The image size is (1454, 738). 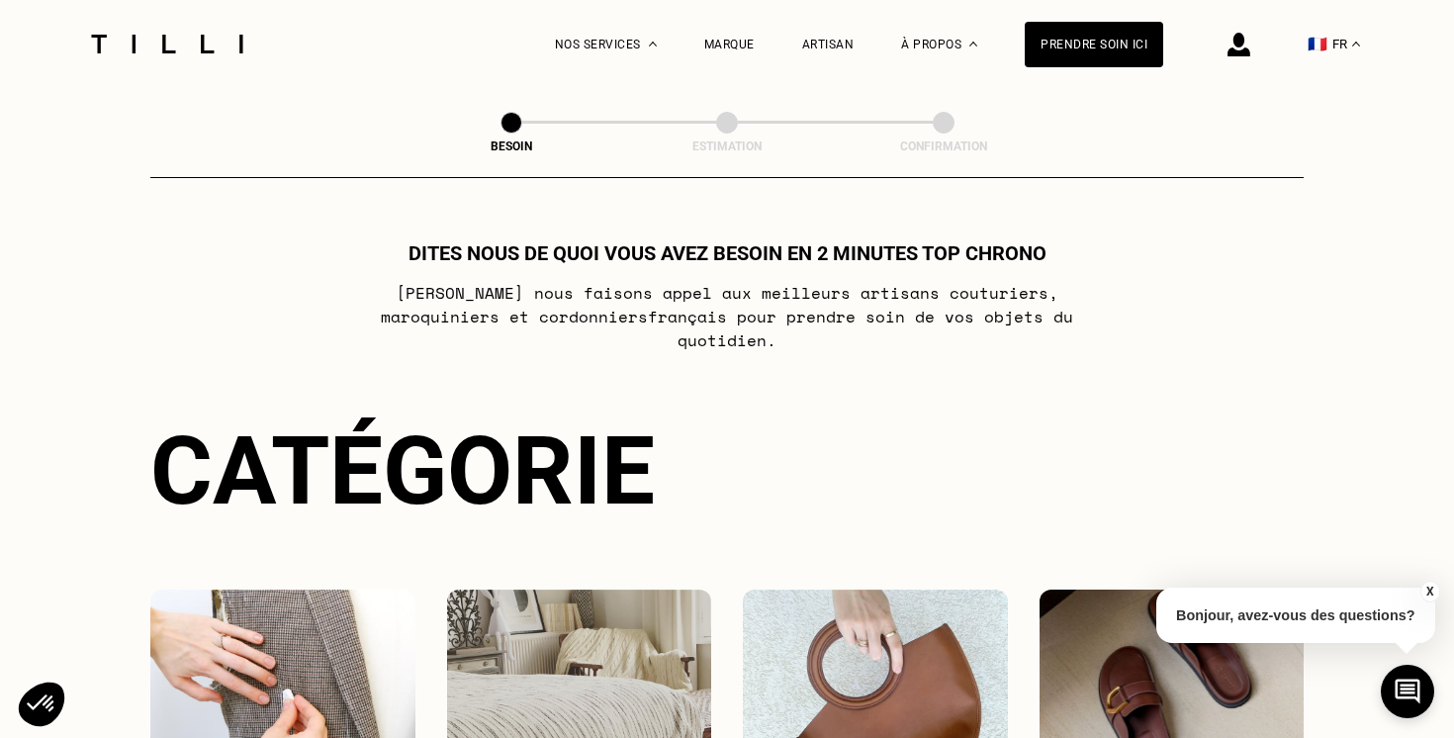 I want to click on a: Prendre soin ici, so click(x=1094, y=44).